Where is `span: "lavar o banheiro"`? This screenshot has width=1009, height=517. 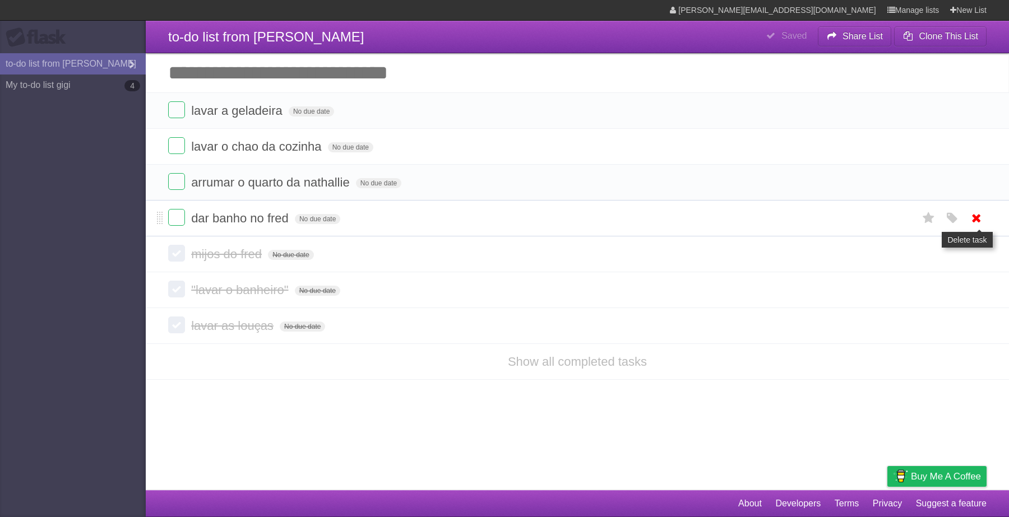
span: "lavar o banheiro" is located at coordinates (241, 290).